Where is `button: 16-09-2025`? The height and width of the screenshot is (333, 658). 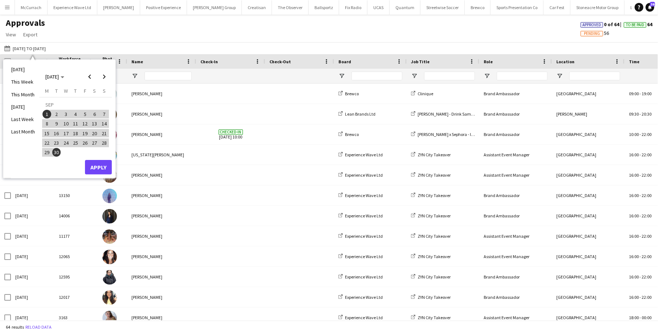 button: 16-09-2025 is located at coordinates (56, 133).